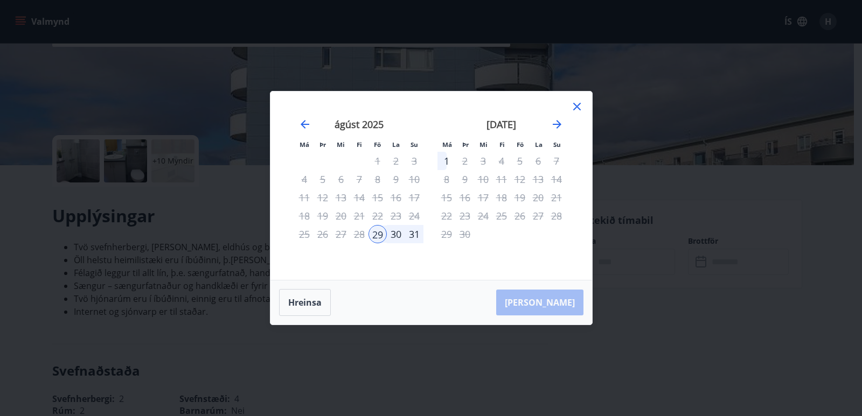 The image size is (862, 416). I want to click on td: Not available. mánudagur, 4. ágúst 2025, so click(304, 179).